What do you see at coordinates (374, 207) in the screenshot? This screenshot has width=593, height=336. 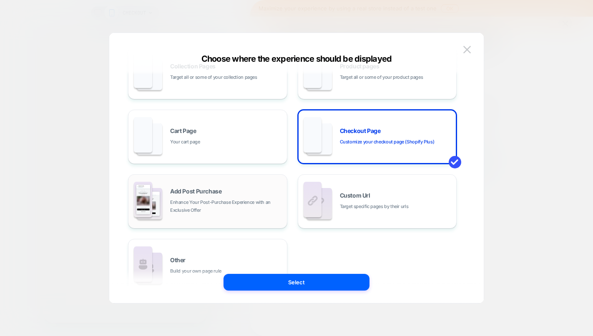 I see `span: Target specific pages by their urls` at bounding box center [374, 207].